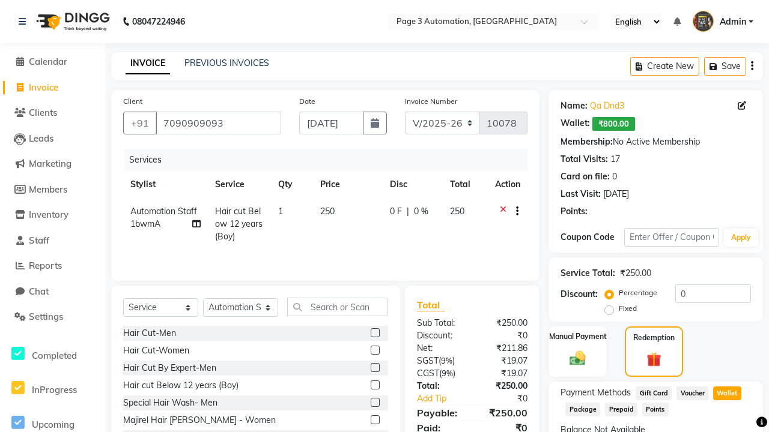  I want to click on label: Date, so click(307, 101).